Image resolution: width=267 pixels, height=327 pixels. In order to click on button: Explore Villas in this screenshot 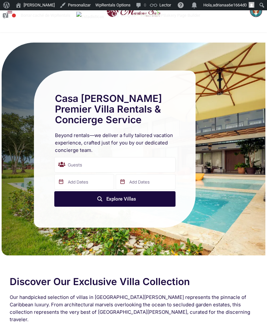, I will do `click(115, 199)`.